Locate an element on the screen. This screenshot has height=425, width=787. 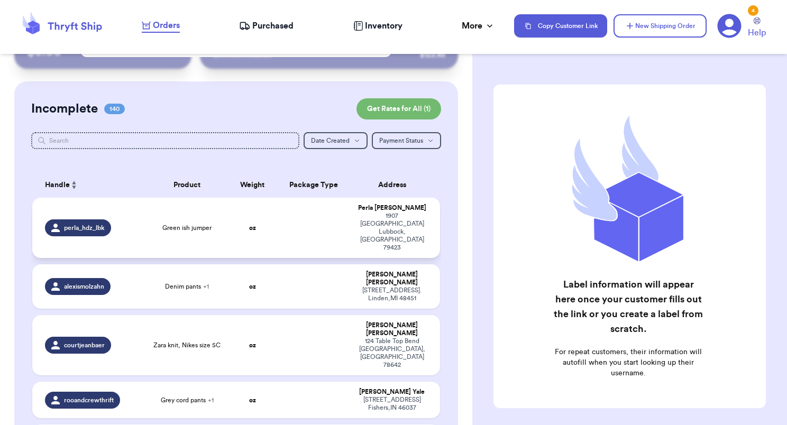
button: Payment Status is located at coordinates (406, 141).